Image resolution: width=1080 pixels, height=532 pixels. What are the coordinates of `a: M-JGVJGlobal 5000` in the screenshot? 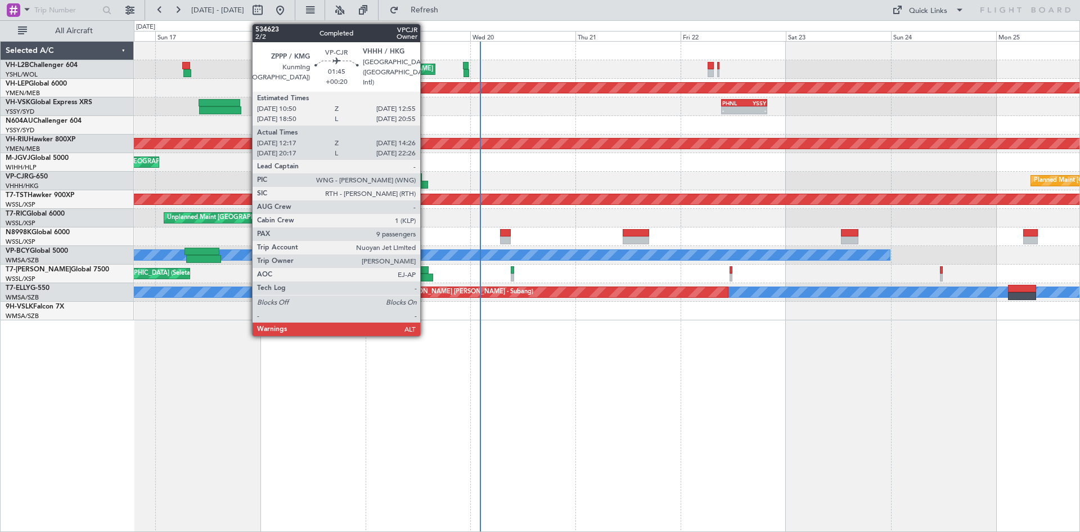 It's located at (37, 158).